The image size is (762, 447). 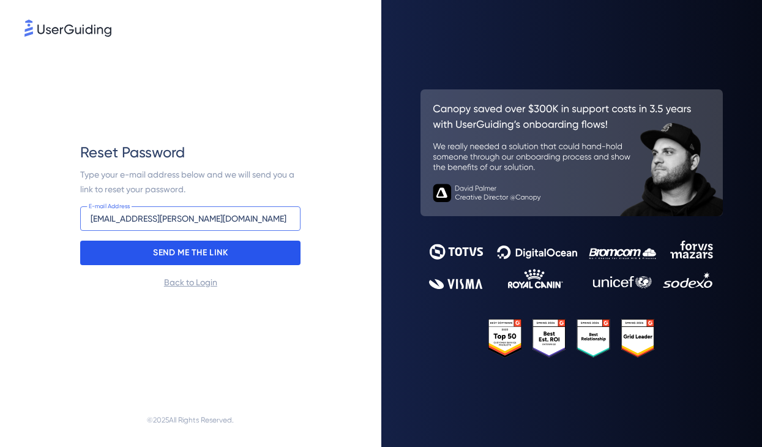 What do you see at coordinates (188, 182) in the screenshot?
I see `span: Type your e-mail address below and we will send you a link to reset your password.` at bounding box center [188, 182].